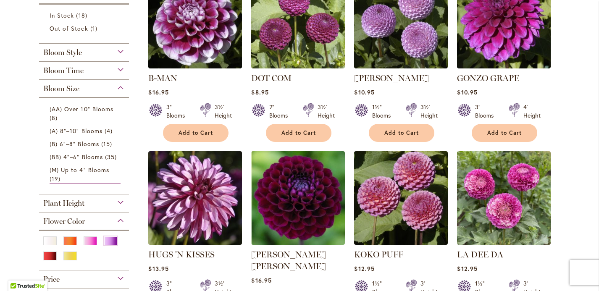 This screenshot has width=599, height=291. What do you see at coordinates (158, 268) in the screenshot?
I see `span: $13.95` at bounding box center [158, 268].